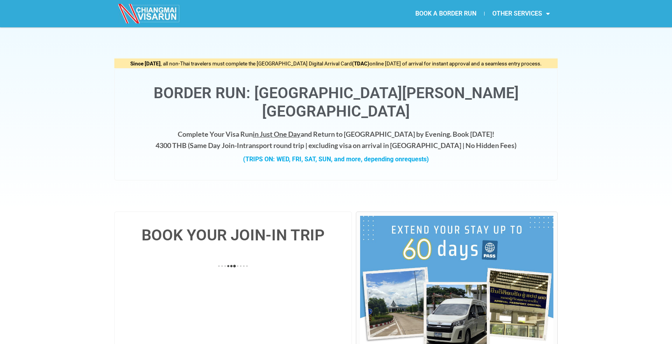  Describe the element at coordinates (216, 145) in the screenshot. I see `strong: Same Day Join-In` at that location.